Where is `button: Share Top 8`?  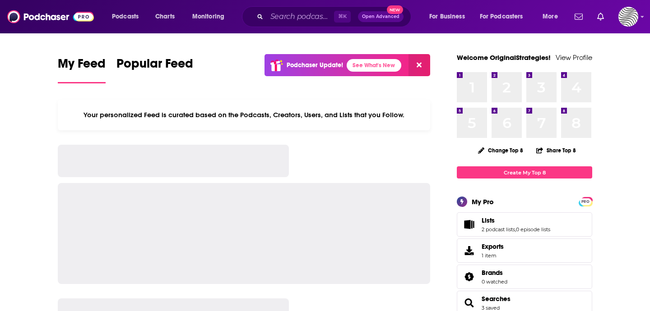 button: Share Top 8 is located at coordinates (556, 150).